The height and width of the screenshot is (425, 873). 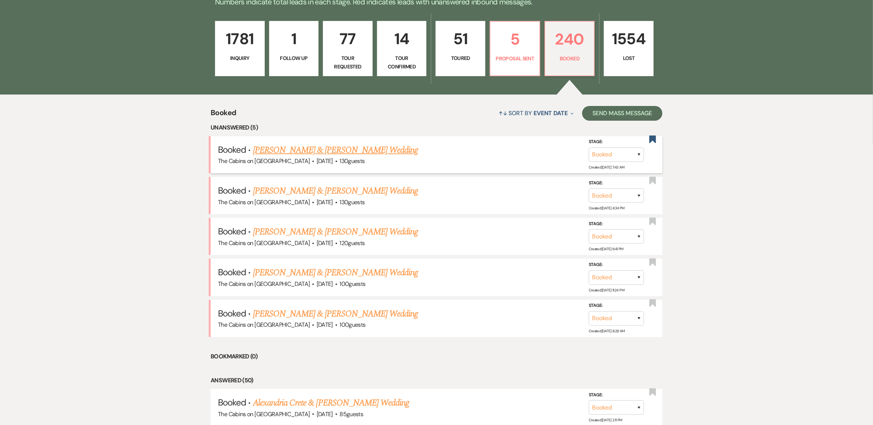 What do you see at coordinates (515, 39) in the screenshot?
I see `p: 5` at bounding box center [515, 39].